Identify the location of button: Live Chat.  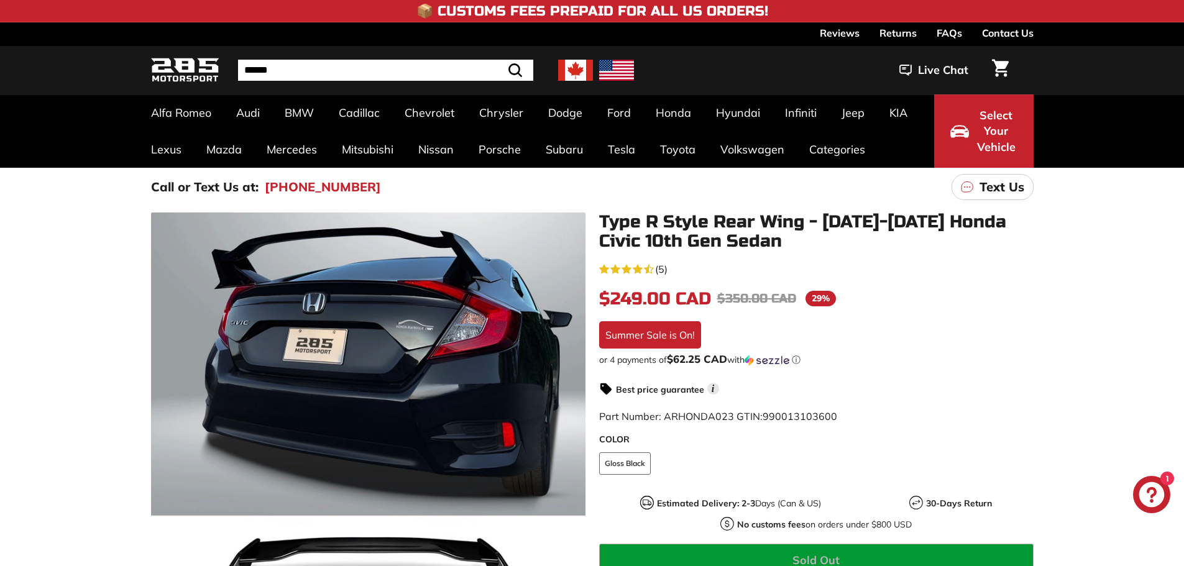
(933, 70).